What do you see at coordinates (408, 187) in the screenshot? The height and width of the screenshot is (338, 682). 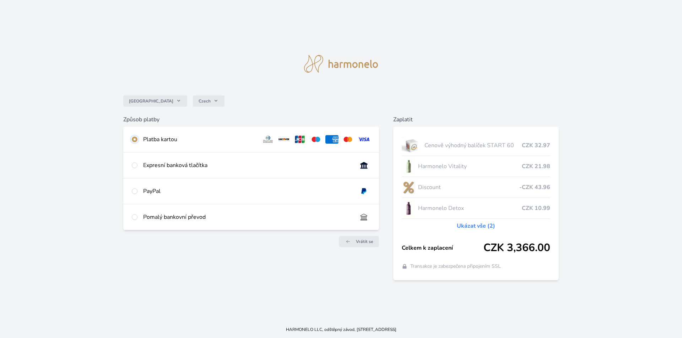 I see `img: discount-lo.png` at bounding box center [408, 187].